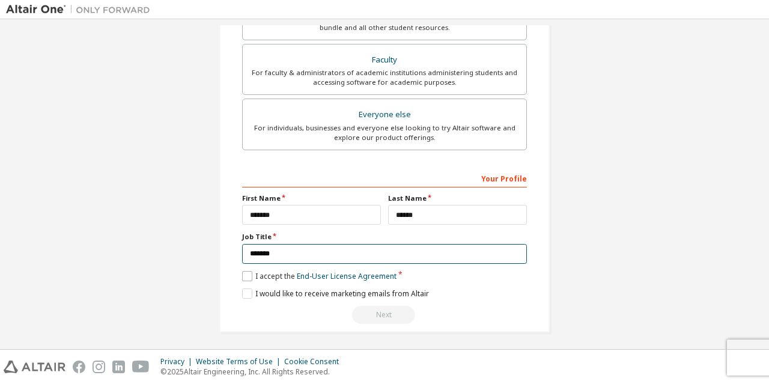 The image size is (769, 384). I want to click on img: youtube.svg, so click(141, 367).